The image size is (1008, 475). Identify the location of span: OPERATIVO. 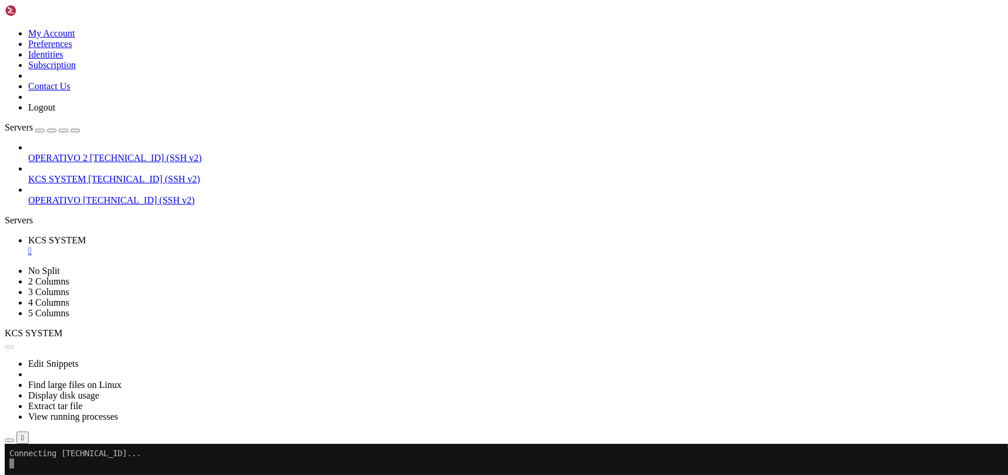
(54, 200).